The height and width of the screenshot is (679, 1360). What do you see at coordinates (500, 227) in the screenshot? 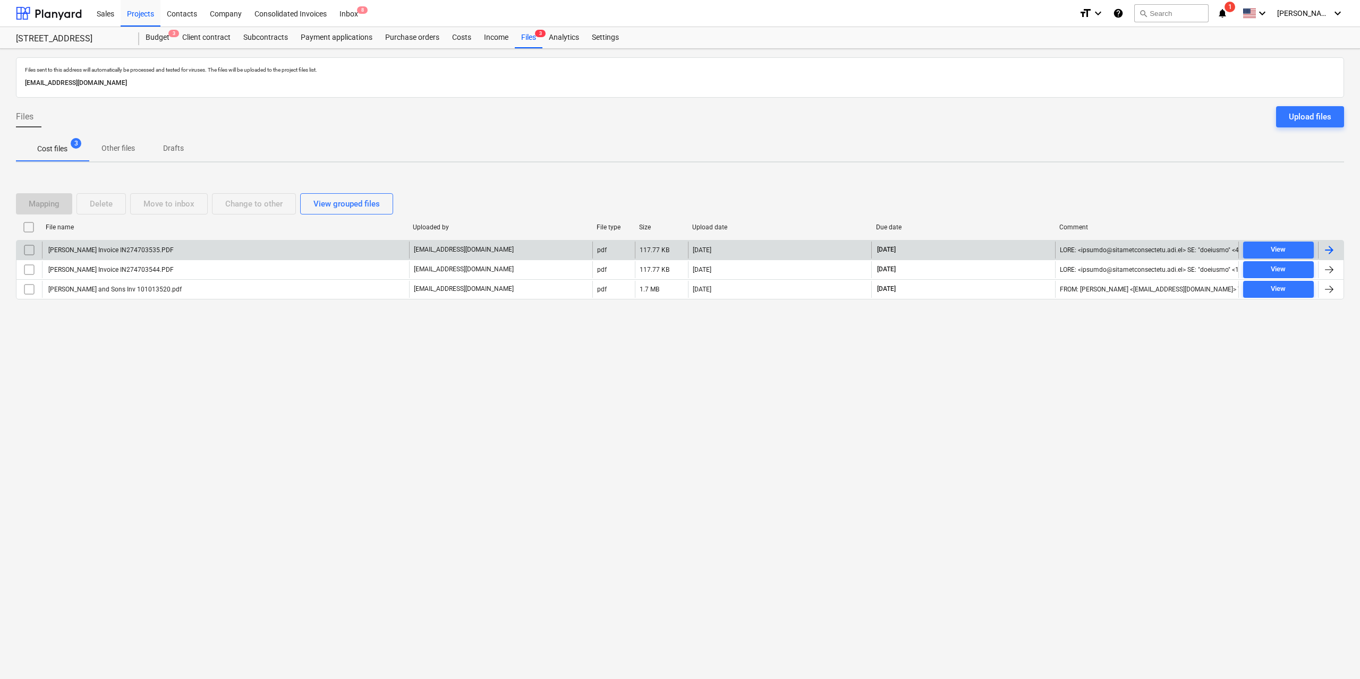
I see `div: Uploaded by` at bounding box center [500, 227].